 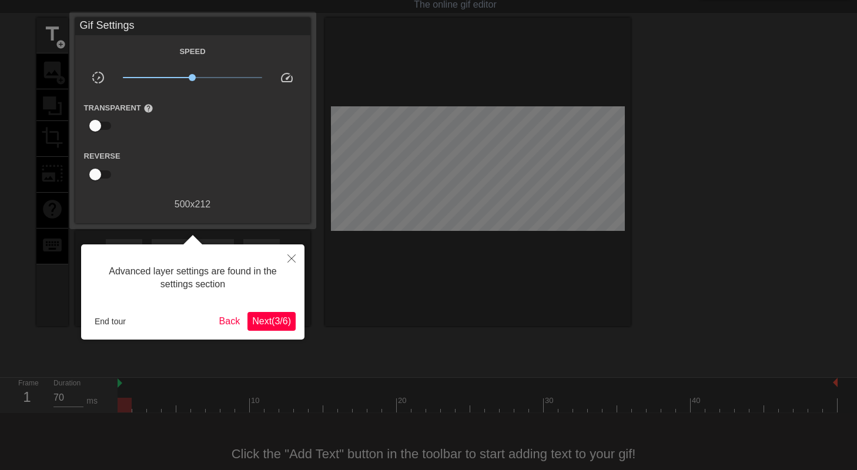 I want to click on button: End tour, so click(x=110, y=321).